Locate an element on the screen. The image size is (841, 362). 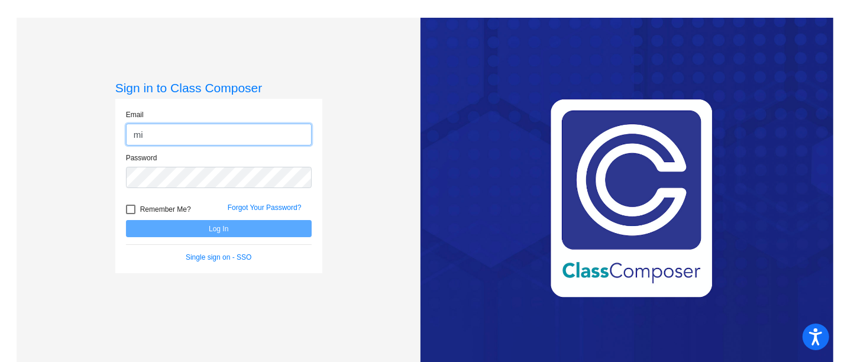
a: Forgot Your Password? is located at coordinates (264, 208).